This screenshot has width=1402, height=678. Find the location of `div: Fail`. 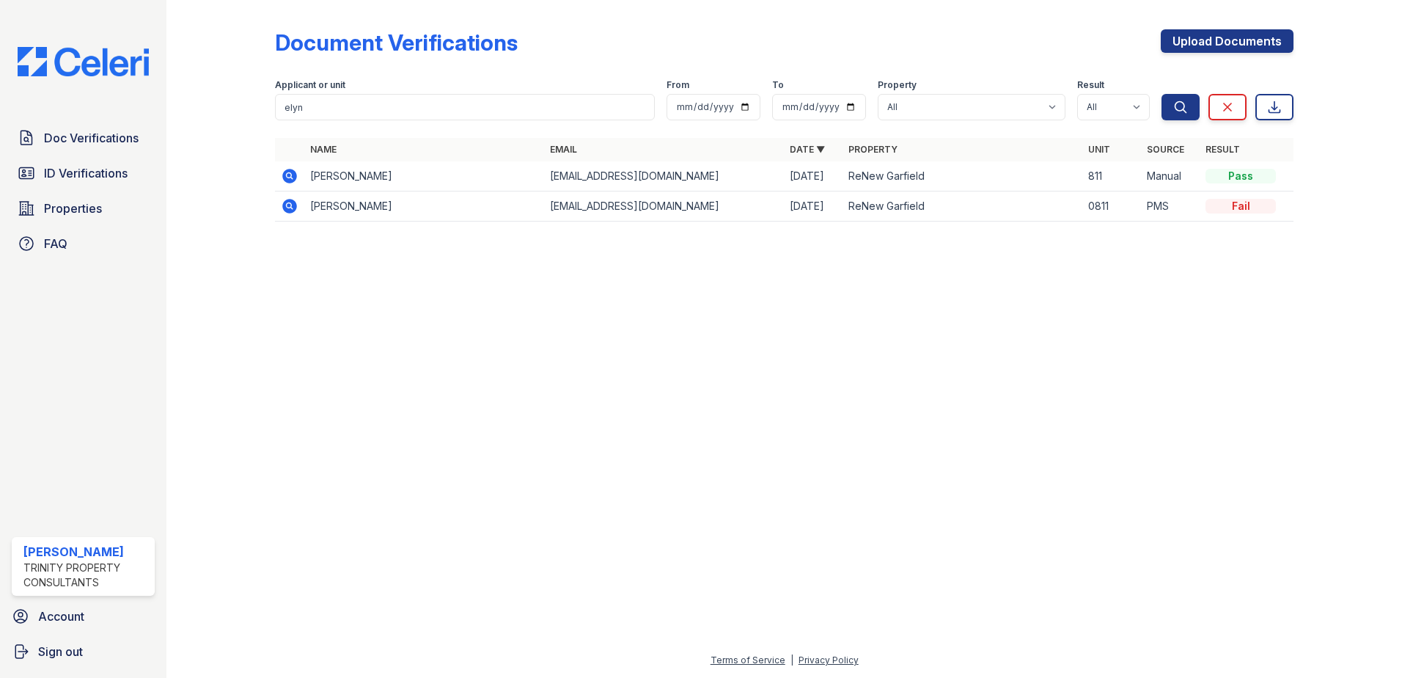

div: Fail is located at coordinates (1241, 206).